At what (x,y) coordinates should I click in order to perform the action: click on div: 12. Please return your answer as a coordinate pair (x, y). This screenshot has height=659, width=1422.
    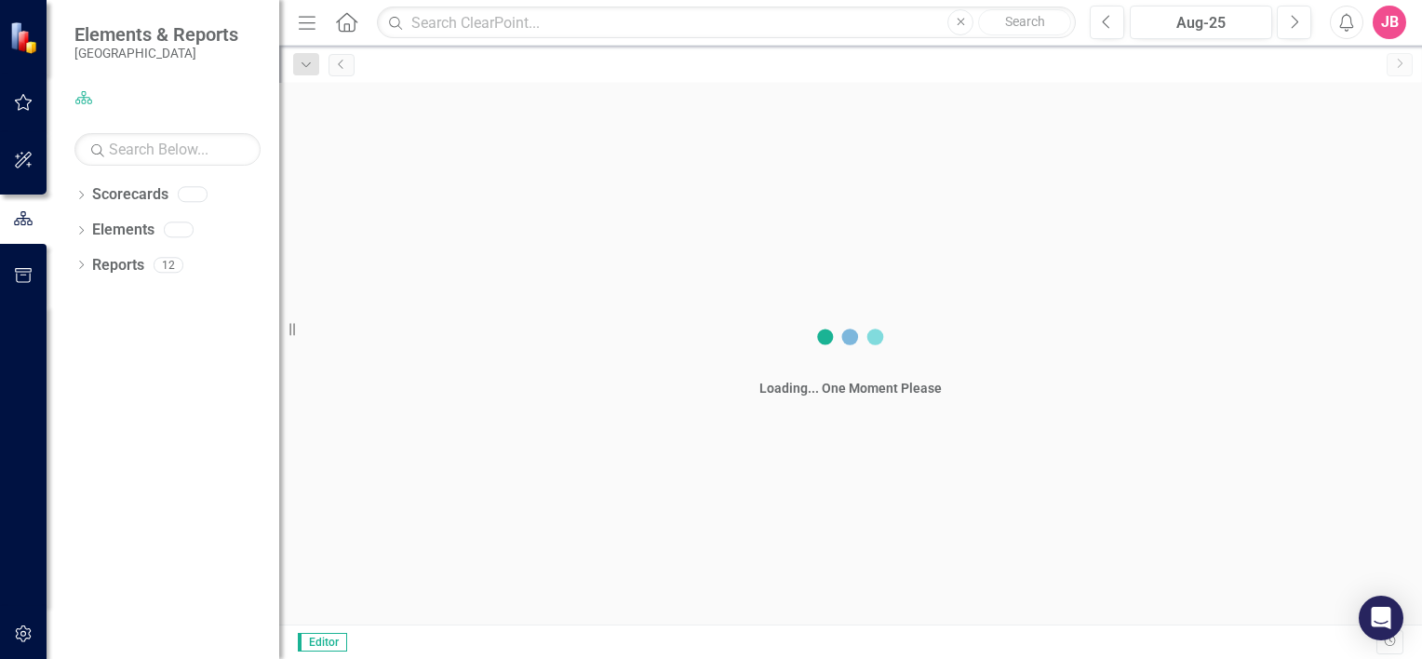
    Looking at the image, I should click on (168, 264).